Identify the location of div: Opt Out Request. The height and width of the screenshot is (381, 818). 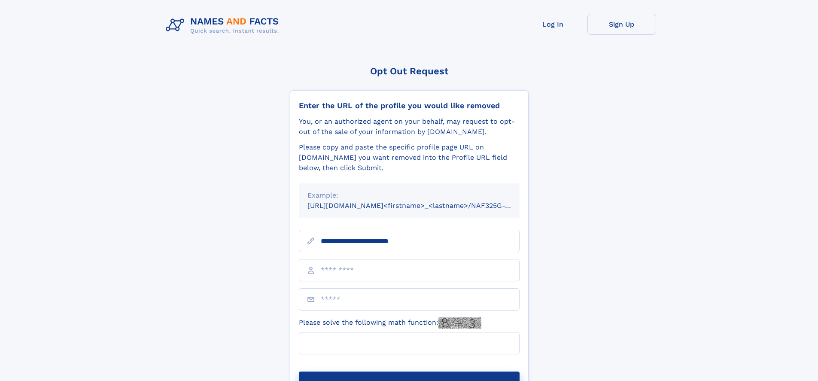
(409, 71).